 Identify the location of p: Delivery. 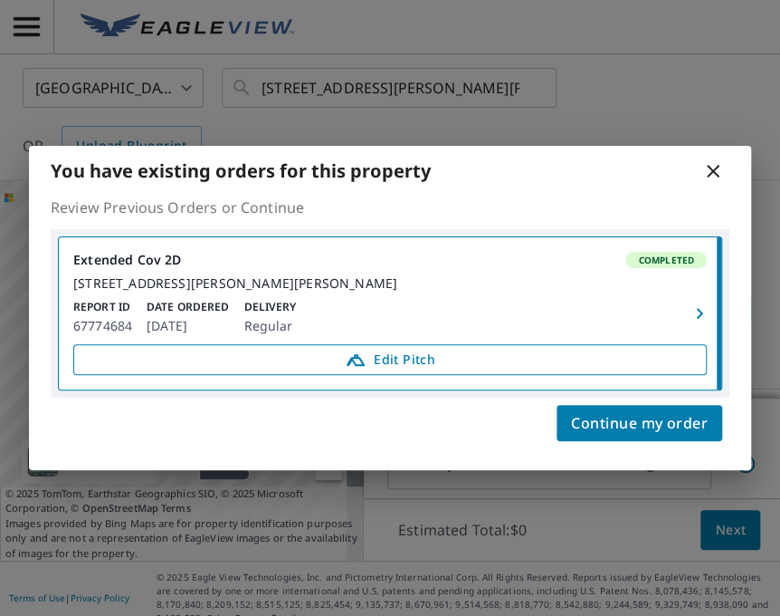
(270, 307).